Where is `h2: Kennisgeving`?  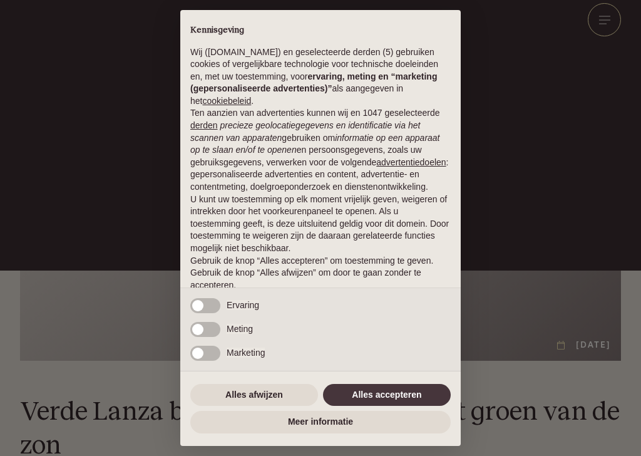 h2: Kennisgeving is located at coordinates (321, 31).